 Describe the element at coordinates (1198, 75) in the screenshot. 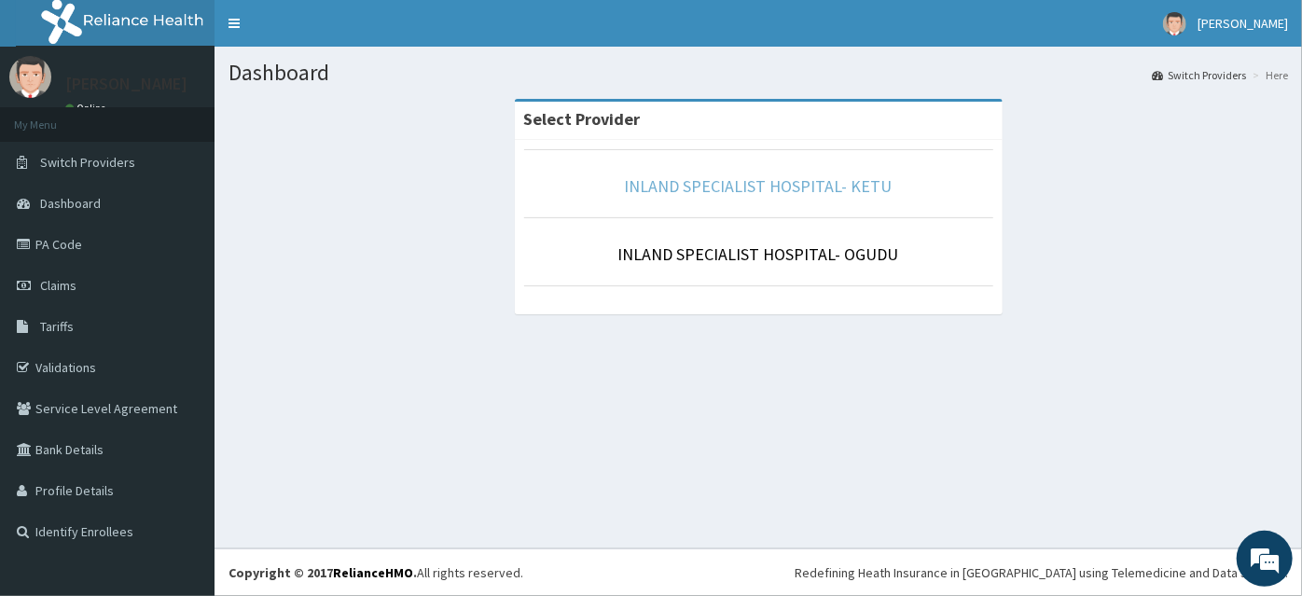

I see `a: Switch Providers` at that location.